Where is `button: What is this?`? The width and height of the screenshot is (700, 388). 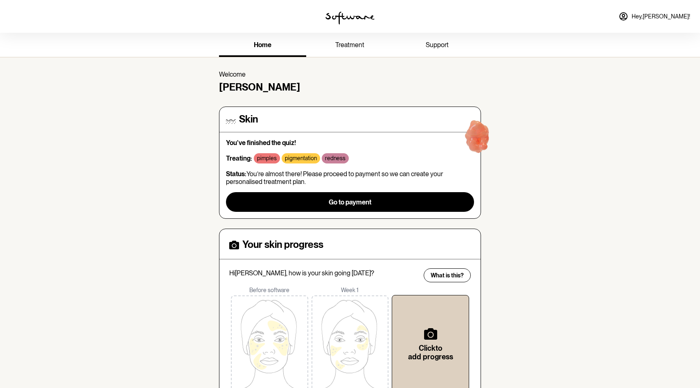
button: What is this? is located at coordinates (447, 275).